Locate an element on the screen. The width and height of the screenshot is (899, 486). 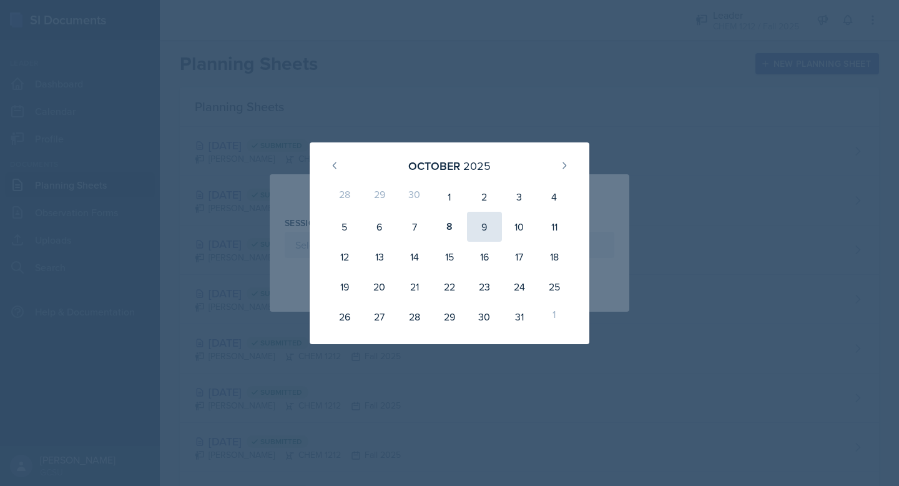
div: 27 is located at coordinates (380, 317).